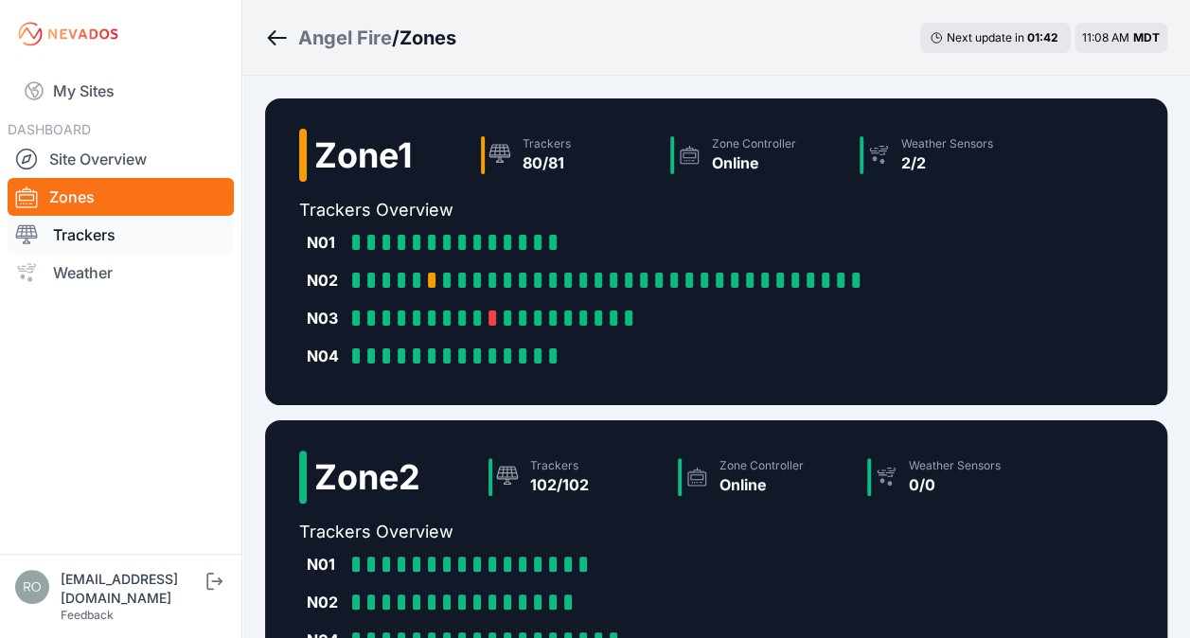  I want to click on div: 2/2, so click(947, 163).